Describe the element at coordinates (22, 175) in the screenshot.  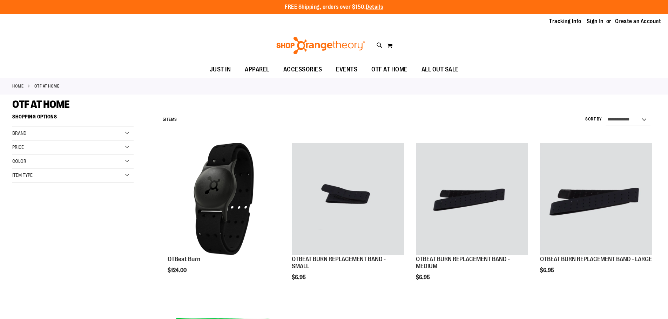
I see `span: Item Type` at that location.